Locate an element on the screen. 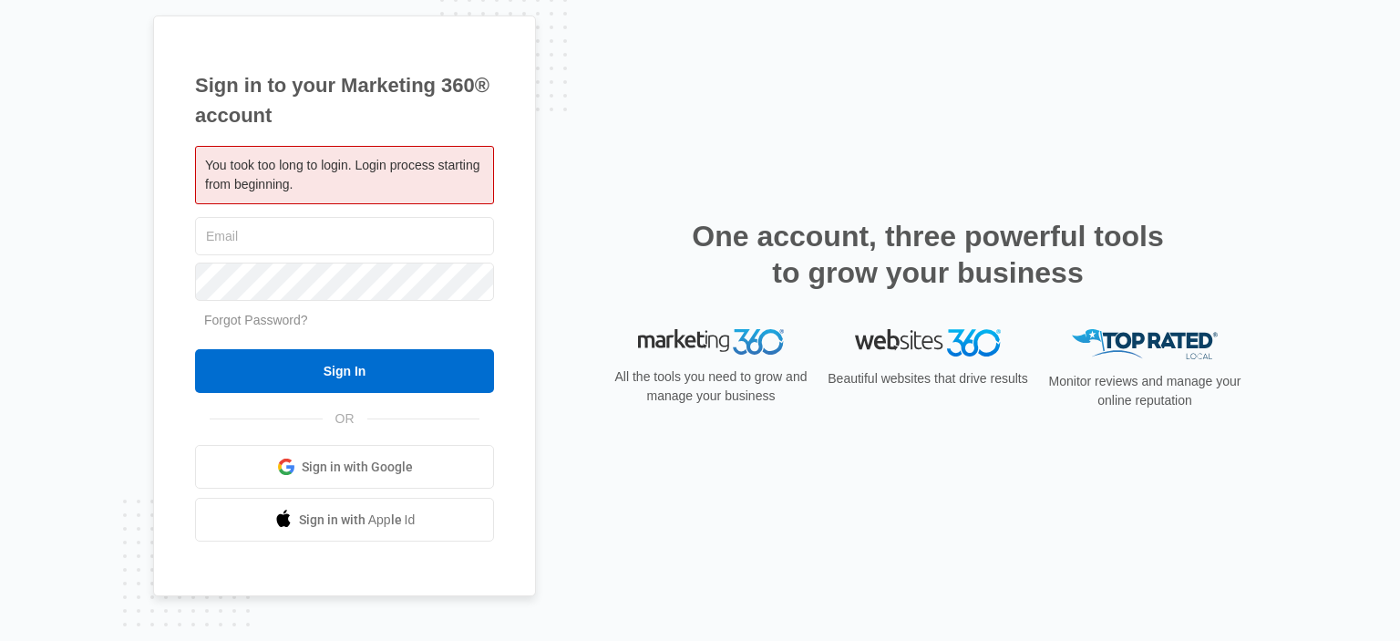 This screenshot has height=641, width=1400. h1: Sign in to your Marketing 360® account is located at coordinates (345, 100).